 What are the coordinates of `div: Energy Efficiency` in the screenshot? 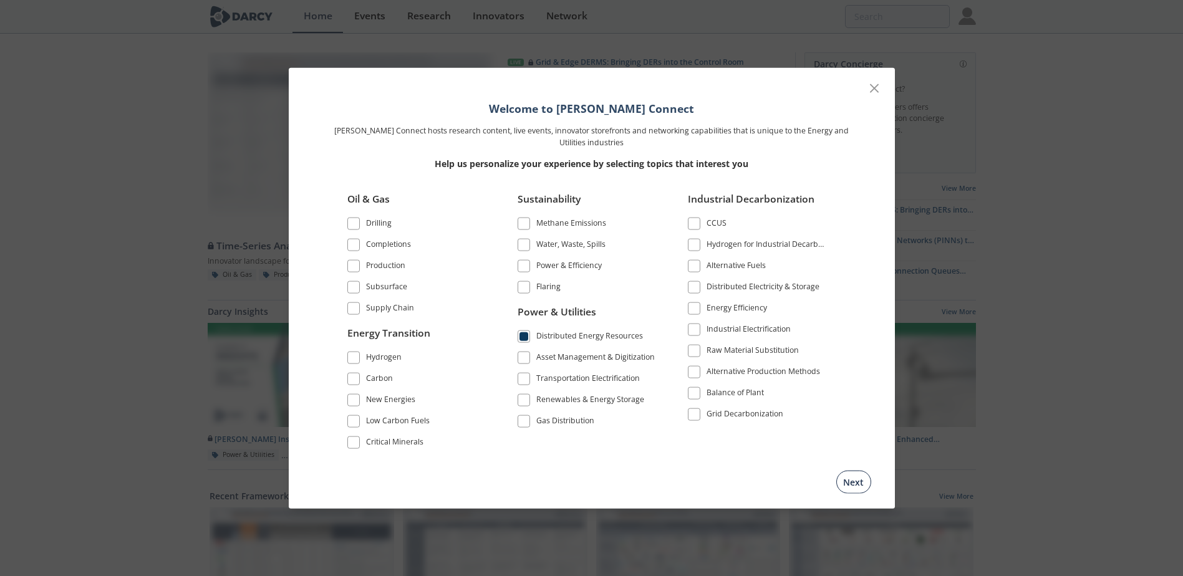 It's located at (737, 310).